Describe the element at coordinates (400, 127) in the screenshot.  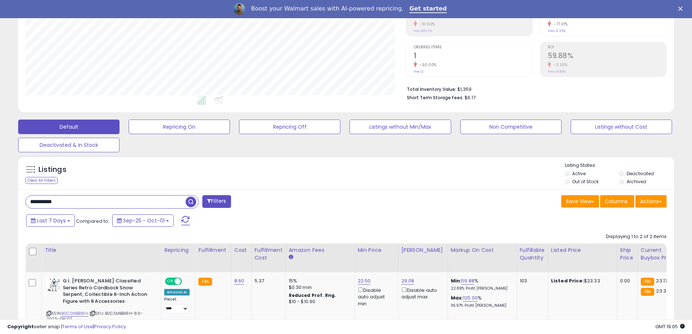
I see `button: Listings without Min/Max` at that location.